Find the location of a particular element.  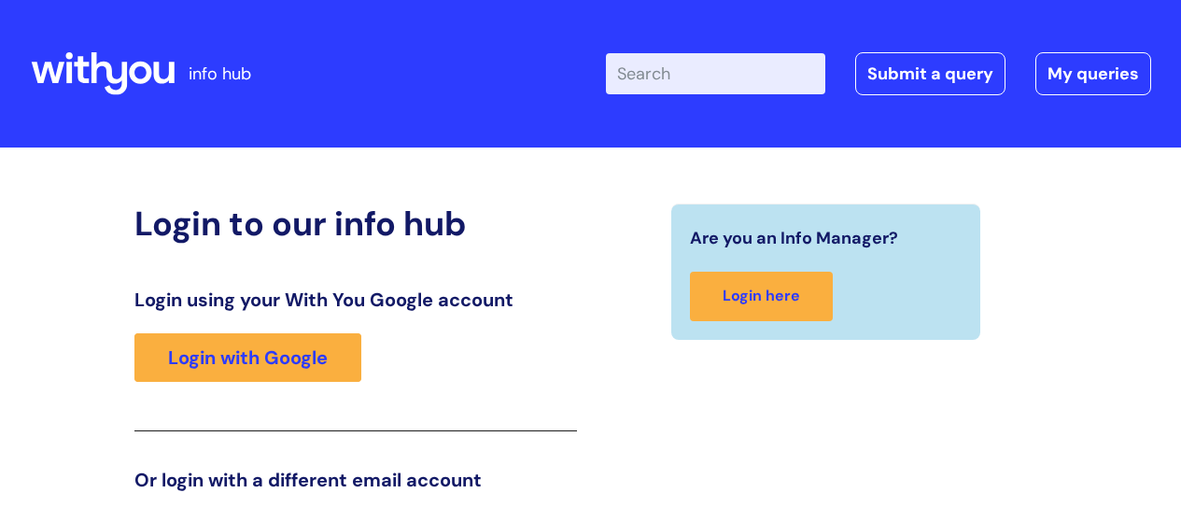

a: My queries is located at coordinates (1094, 74).